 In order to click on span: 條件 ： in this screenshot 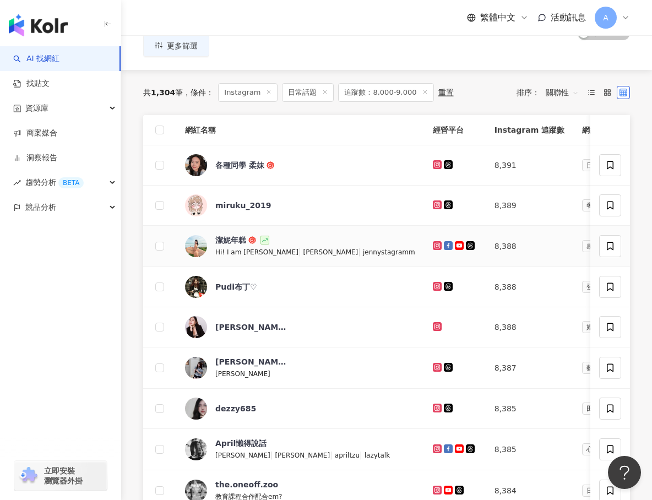, I will do `click(198, 92)`.